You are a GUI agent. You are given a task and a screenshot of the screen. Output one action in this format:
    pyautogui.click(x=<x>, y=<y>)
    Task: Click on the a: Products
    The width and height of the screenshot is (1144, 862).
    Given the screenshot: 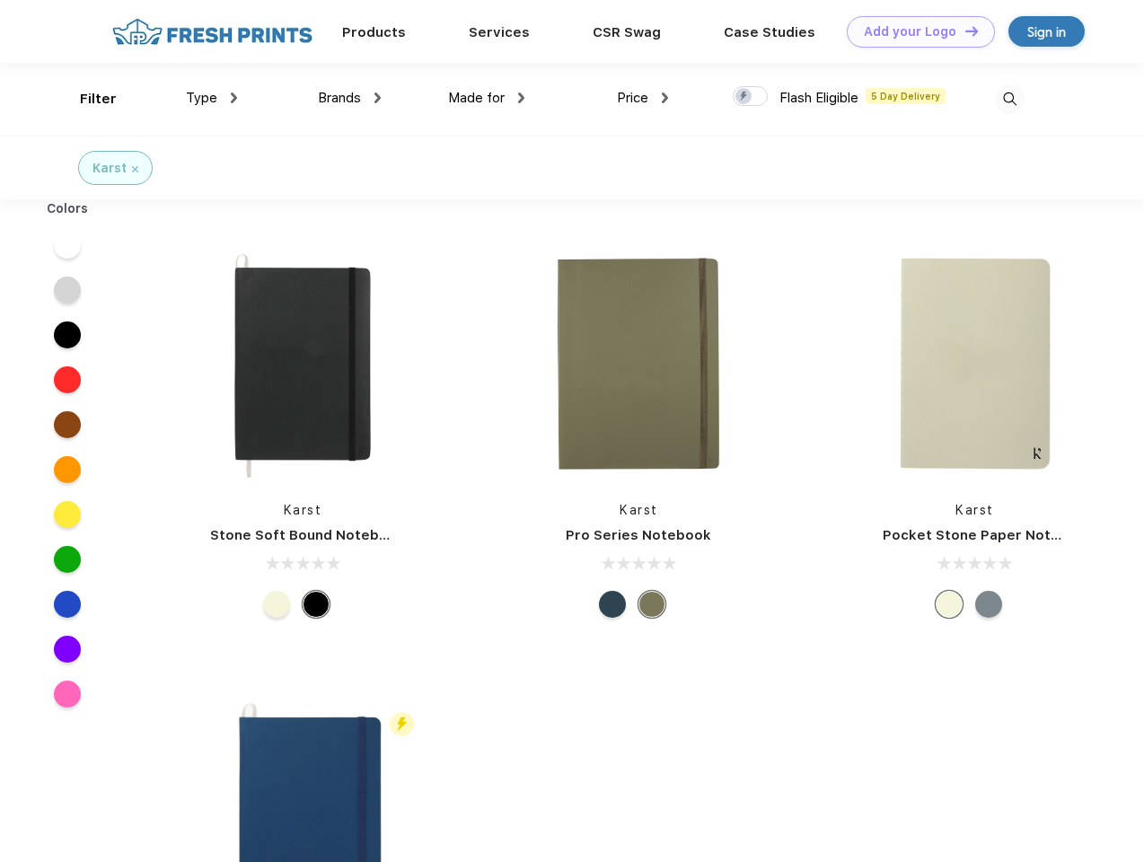 What is the action you would take?
    pyautogui.click(x=373, y=32)
    